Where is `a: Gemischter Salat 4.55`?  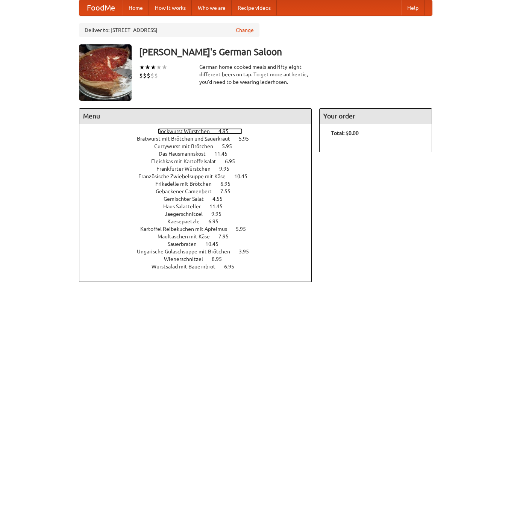 a: Gemischter Salat 4.55 is located at coordinates (200, 199).